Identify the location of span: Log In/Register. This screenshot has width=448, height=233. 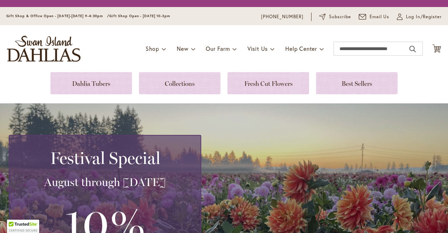
(424, 17).